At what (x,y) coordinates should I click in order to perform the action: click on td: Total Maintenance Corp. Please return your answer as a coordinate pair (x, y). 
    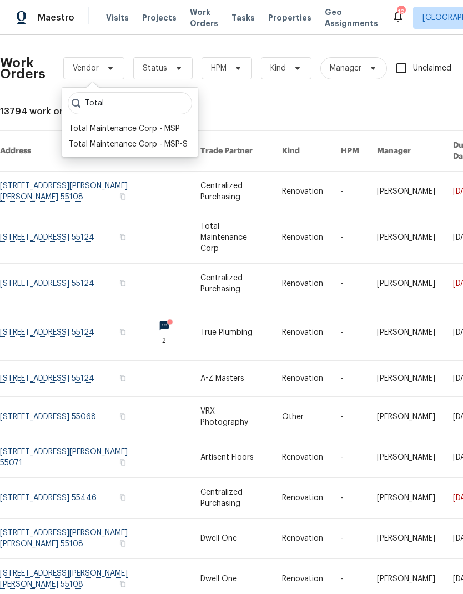
    Looking at the image, I should click on (232, 238).